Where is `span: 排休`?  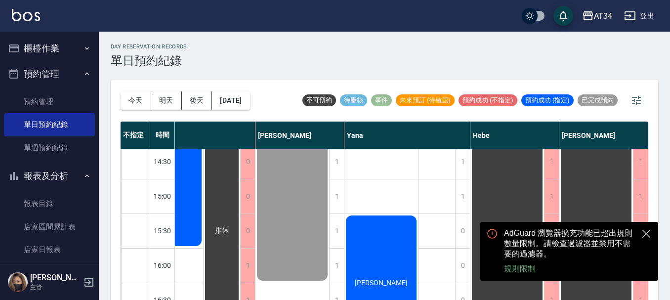 span: 排休 is located at coordinates (222, 231).